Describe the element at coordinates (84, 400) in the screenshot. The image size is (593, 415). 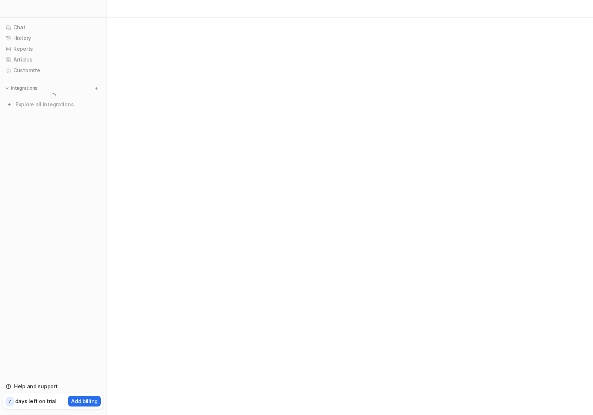
I see `button: Add billing` at that location.